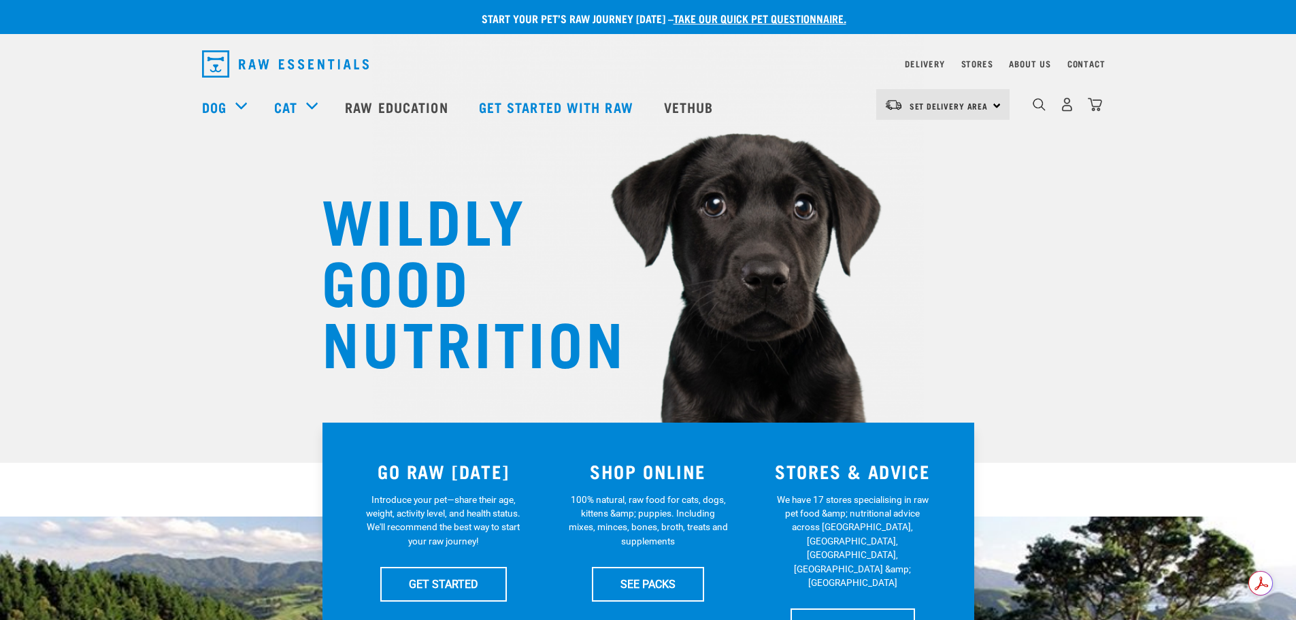  What do you see at coordinates (648, 520) in the screenshot?
I see `p: 100% natural, raw food for cats, dogs, kittens &amp; puppies. Including mixes, minces, bones, bro...` at bounding box center [648, 520].